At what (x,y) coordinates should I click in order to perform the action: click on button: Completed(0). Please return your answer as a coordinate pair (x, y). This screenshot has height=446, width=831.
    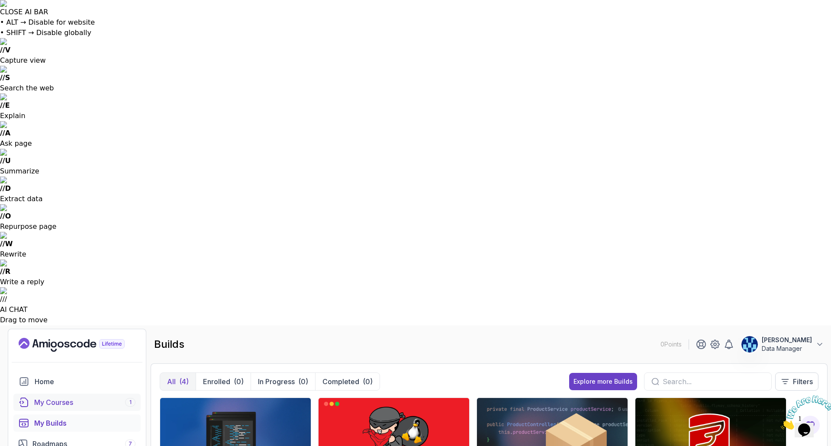
    Looking at the image, I should click on (347, 382).